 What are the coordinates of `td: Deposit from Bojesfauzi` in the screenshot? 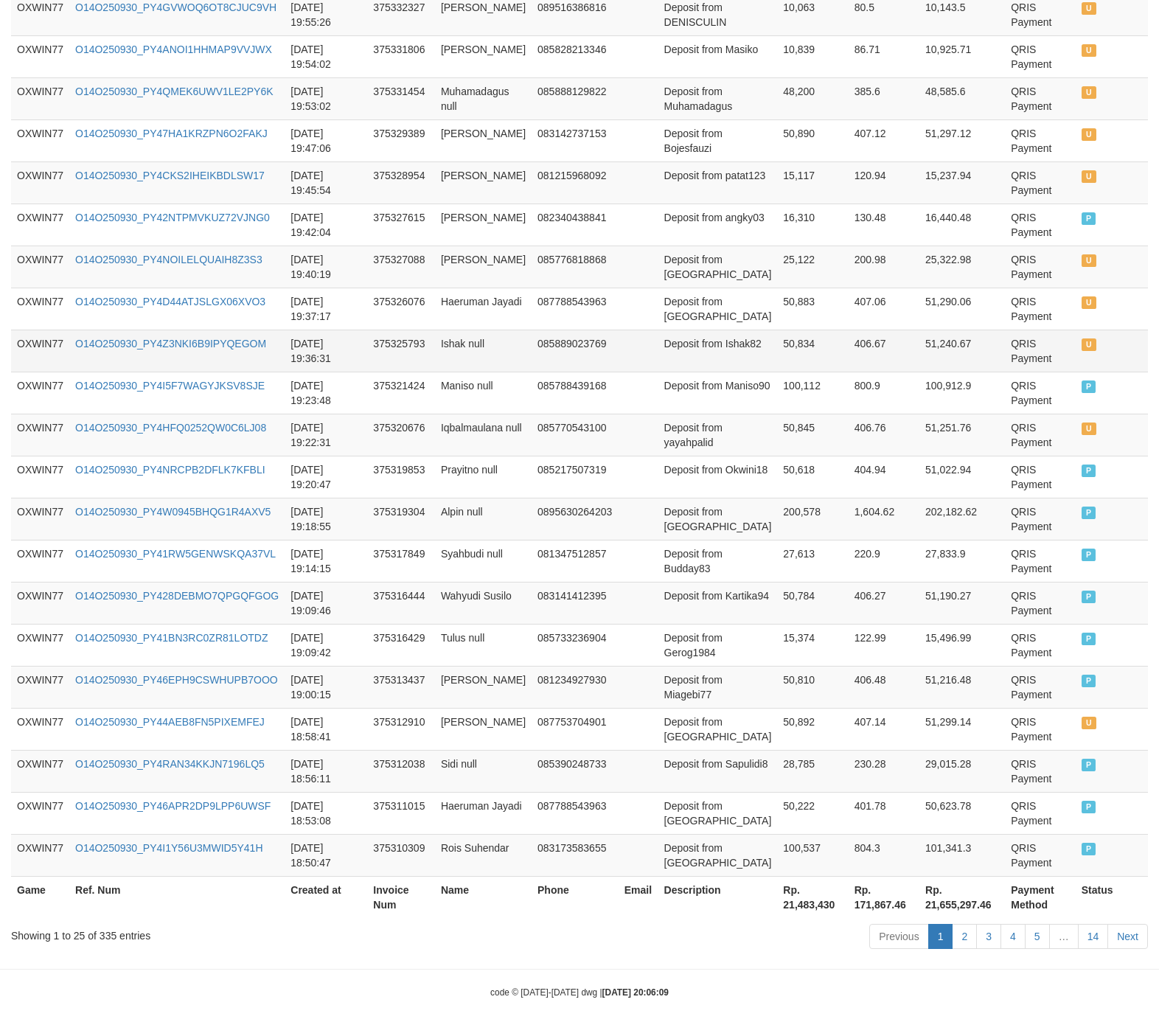 It's located at (718, 140).